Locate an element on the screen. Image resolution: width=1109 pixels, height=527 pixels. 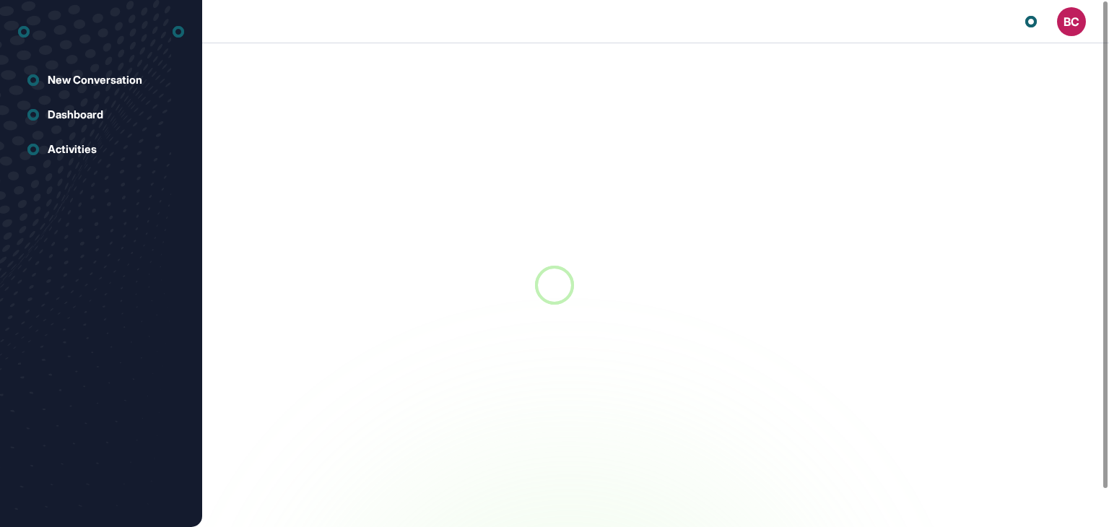
div: New Conversation is located at coordinates (95, 80).